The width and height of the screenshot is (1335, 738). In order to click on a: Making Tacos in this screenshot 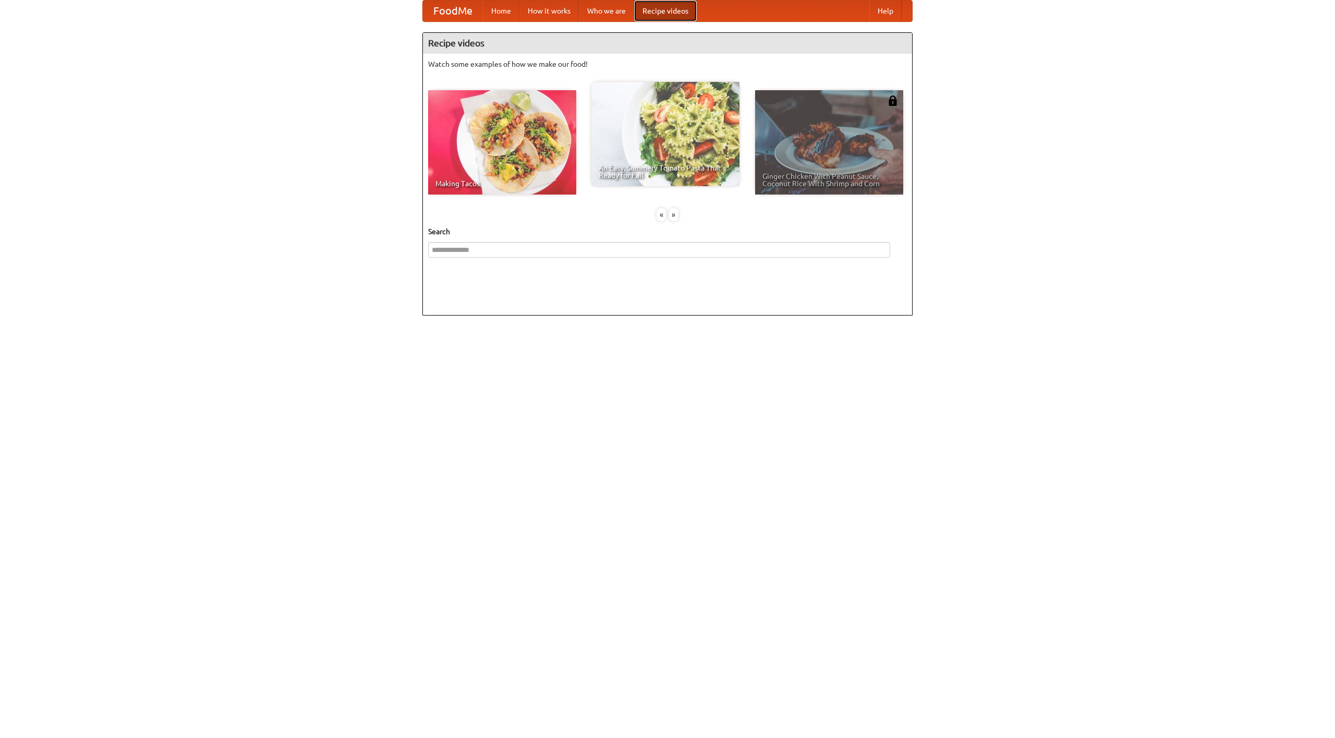, I will do `click(502, 142)`.